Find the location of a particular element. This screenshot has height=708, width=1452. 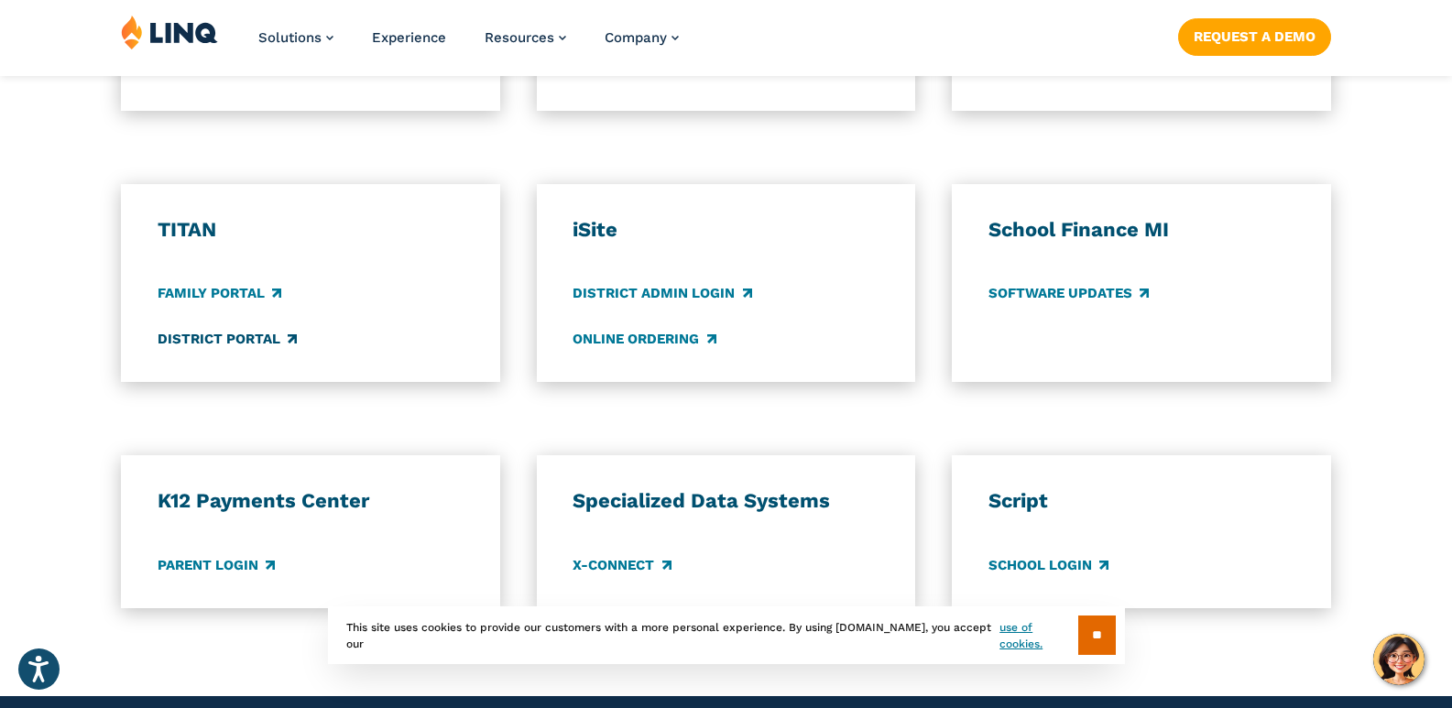

div: This site uses cookies to provide our customers with a more personal experience. By using [DOMAIN... is located at coordinates (726, 635).